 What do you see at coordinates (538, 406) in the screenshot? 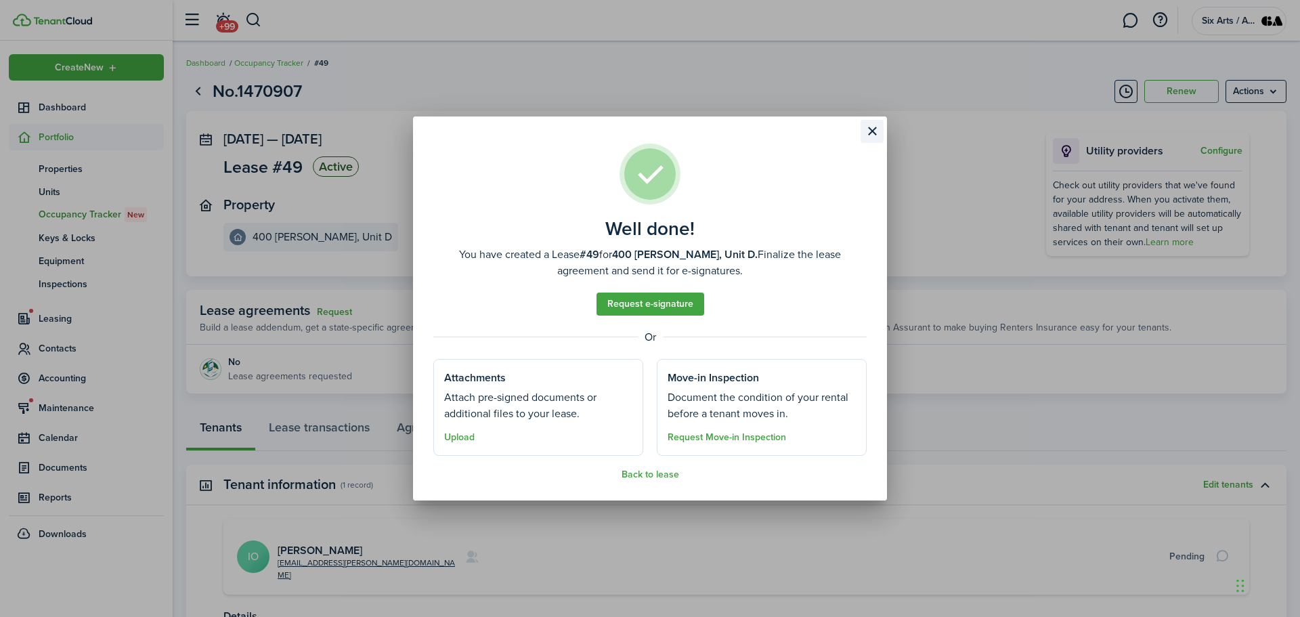
I see `well-done-section-description: Attach pre-signed documents or additional files to your lease.` at bounding box center [538, 406].